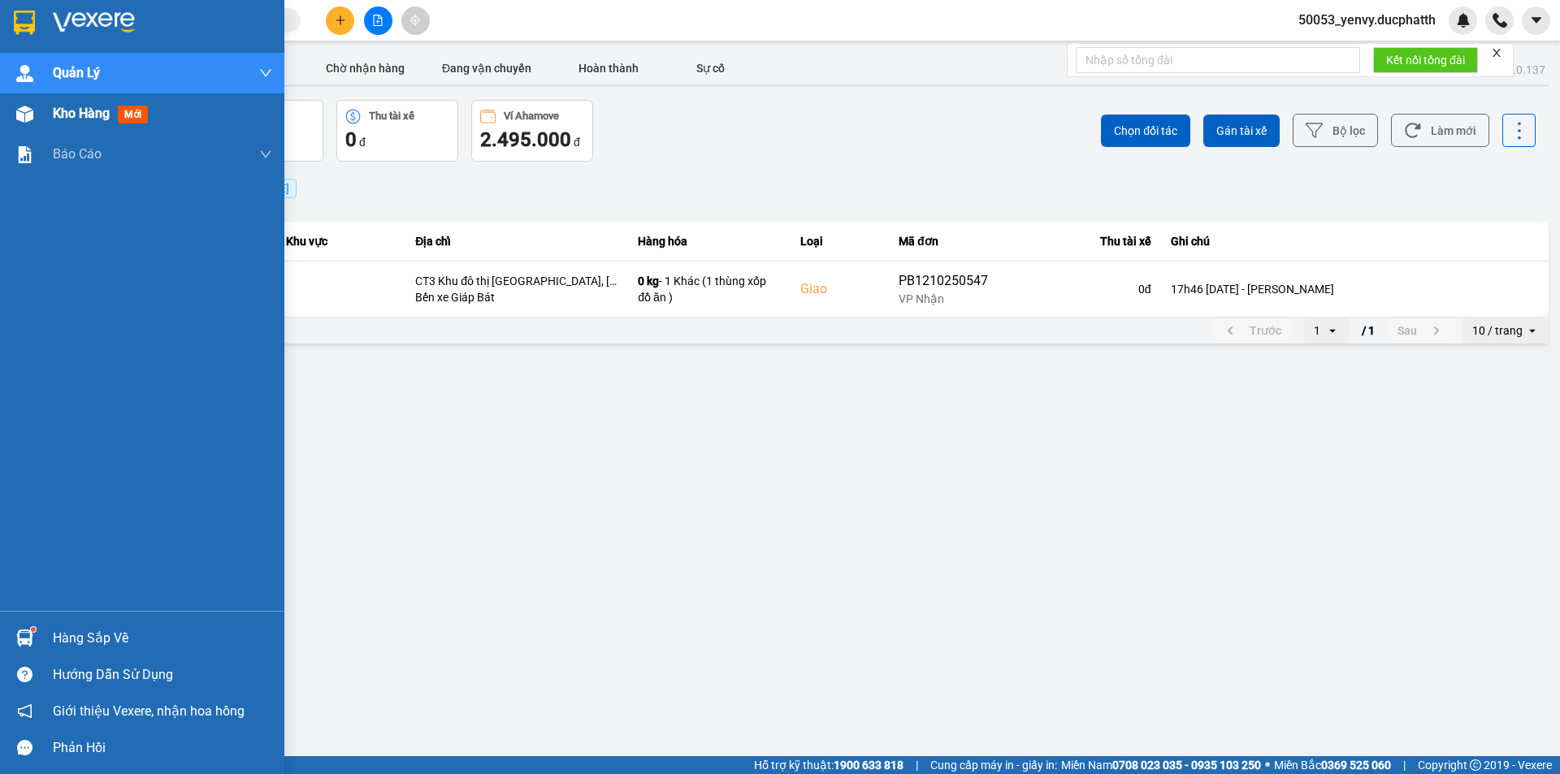  I want to click on div: 10 / trang, so click(1497, 331).